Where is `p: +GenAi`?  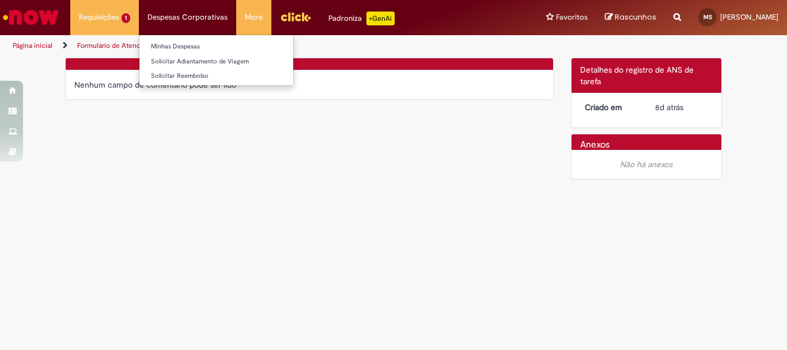 p: +GenAi is located at coordinates (380, 18).